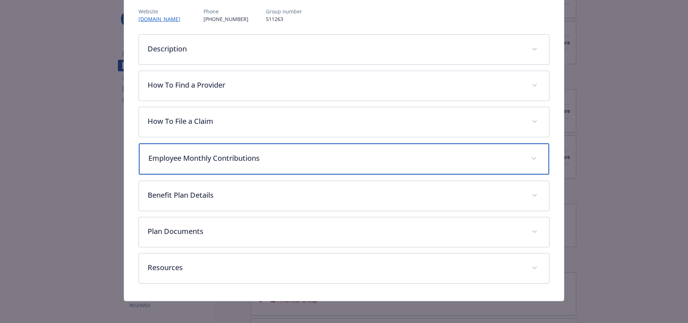 The width and height of the screenshot is (688, 323). What do you see at coordinates (284, 11) in the screenshot?
I see `p: Group number` at bounding box center [284, 11].